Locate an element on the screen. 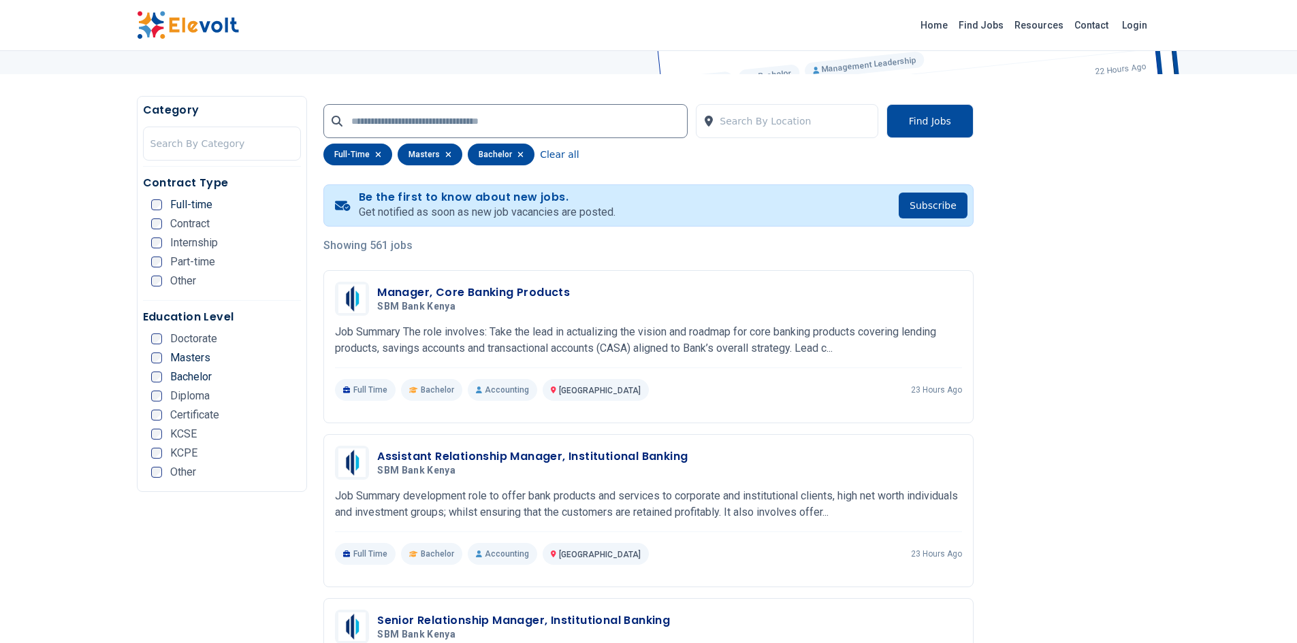 The height and width of the screenshot is (643, 1297). a: SBM Bank KenyaManager, Core Banking ProductsSBM Bank KenyaJob Summary The role involves: Take the... is located at coordinates (648, 341).